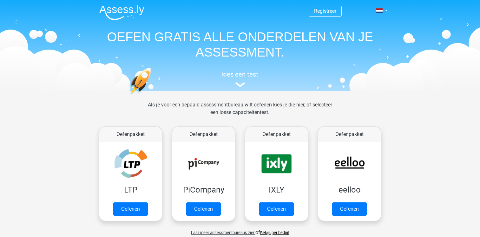 This screenshot has height=237, width=480. I want to click on div: of, so click(240, 230).